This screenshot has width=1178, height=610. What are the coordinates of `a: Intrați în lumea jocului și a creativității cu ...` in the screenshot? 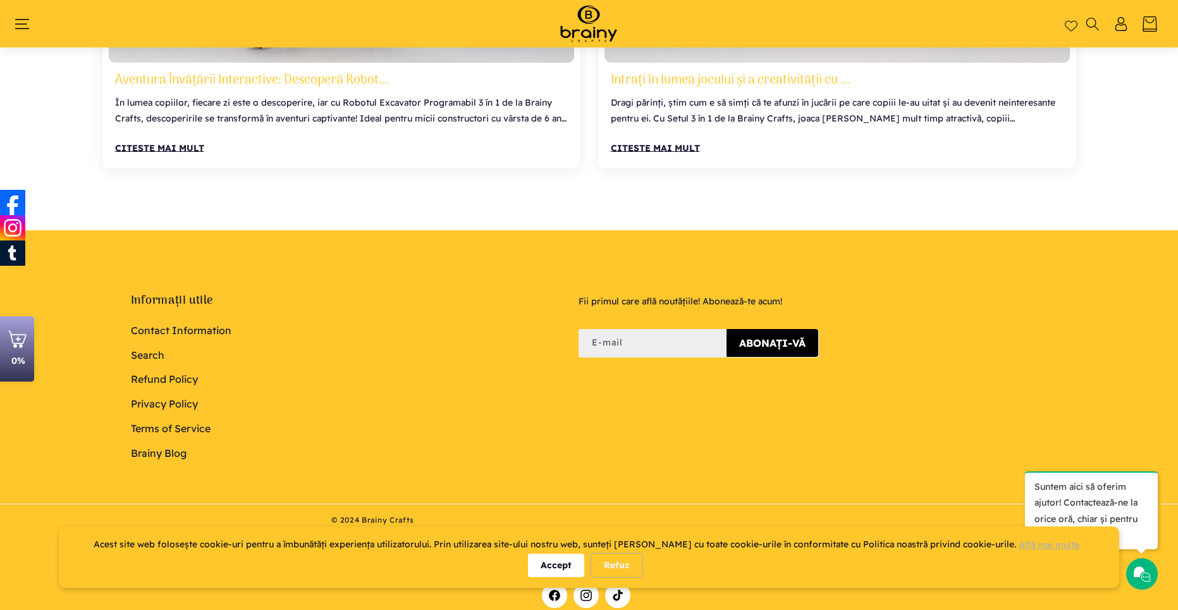 It's located at (837, 80).